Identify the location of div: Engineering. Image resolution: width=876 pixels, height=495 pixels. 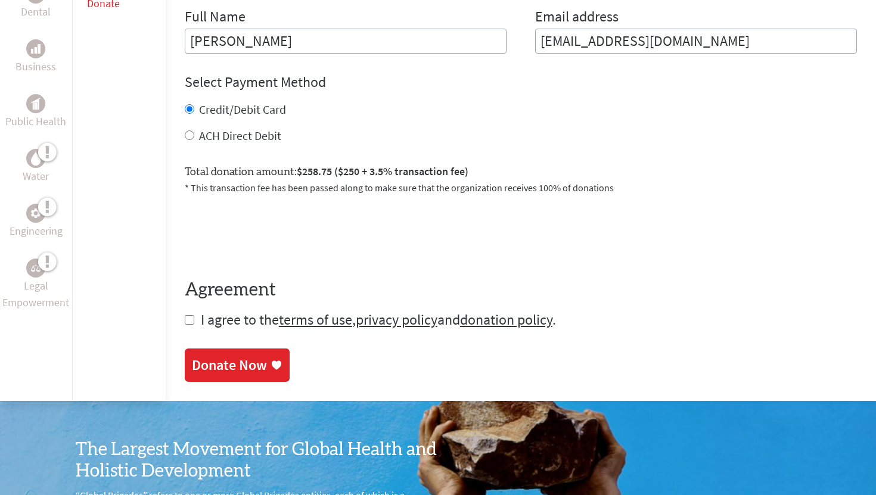
(36, 213).